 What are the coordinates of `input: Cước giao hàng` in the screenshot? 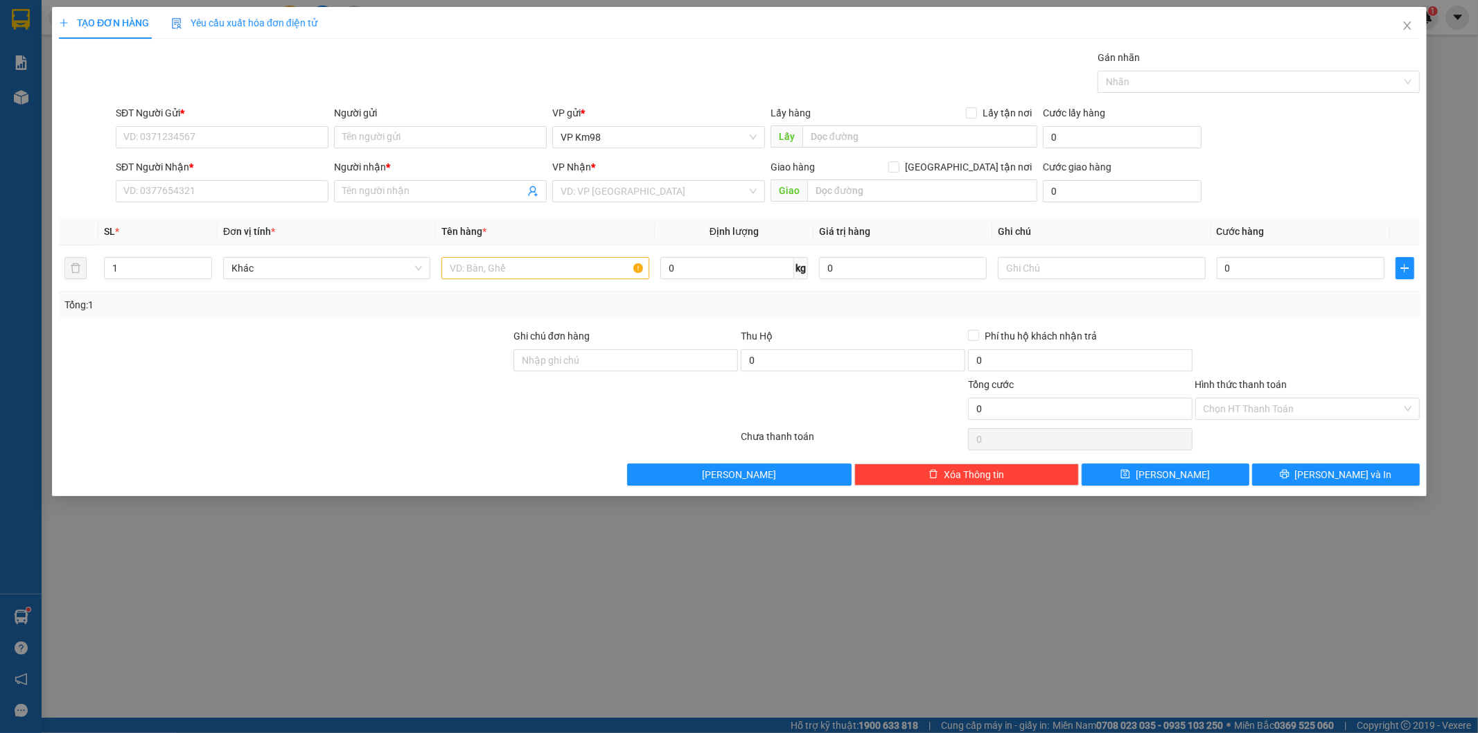 It's located at (1122, 191).